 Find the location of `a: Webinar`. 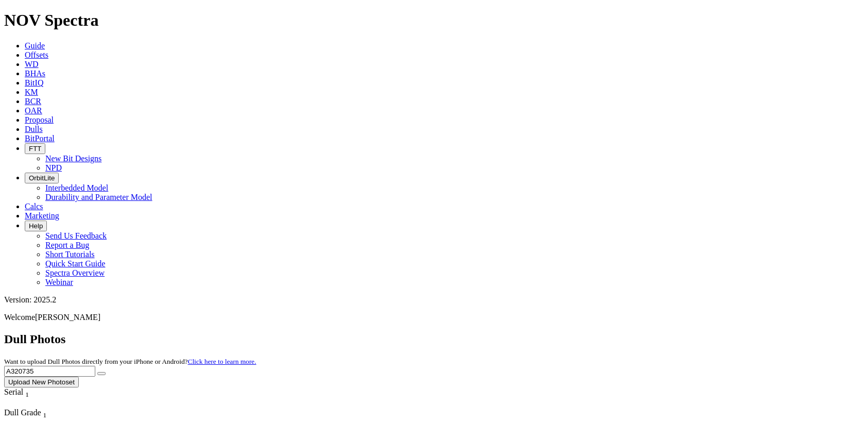

a: Webinar is located at coordinates (59, 282).